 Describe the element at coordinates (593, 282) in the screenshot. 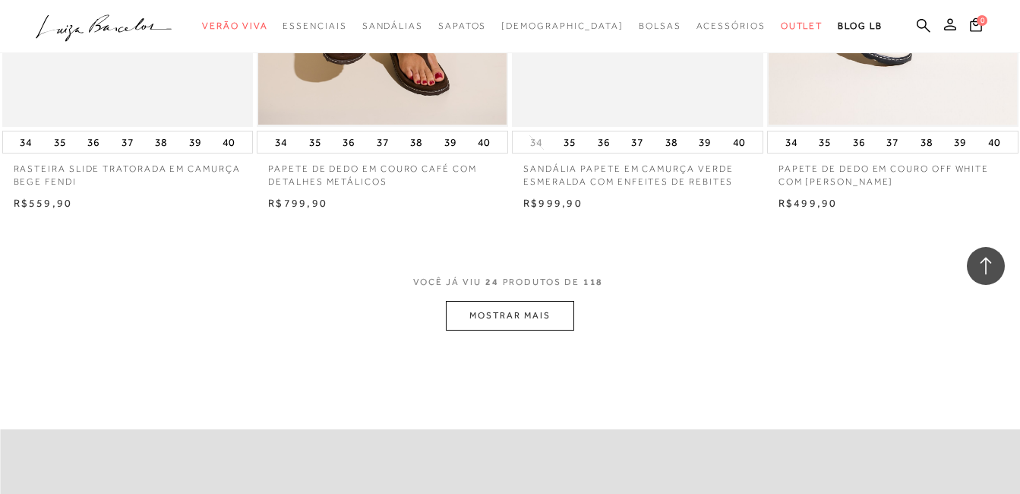

I see `span: 118` at that location.